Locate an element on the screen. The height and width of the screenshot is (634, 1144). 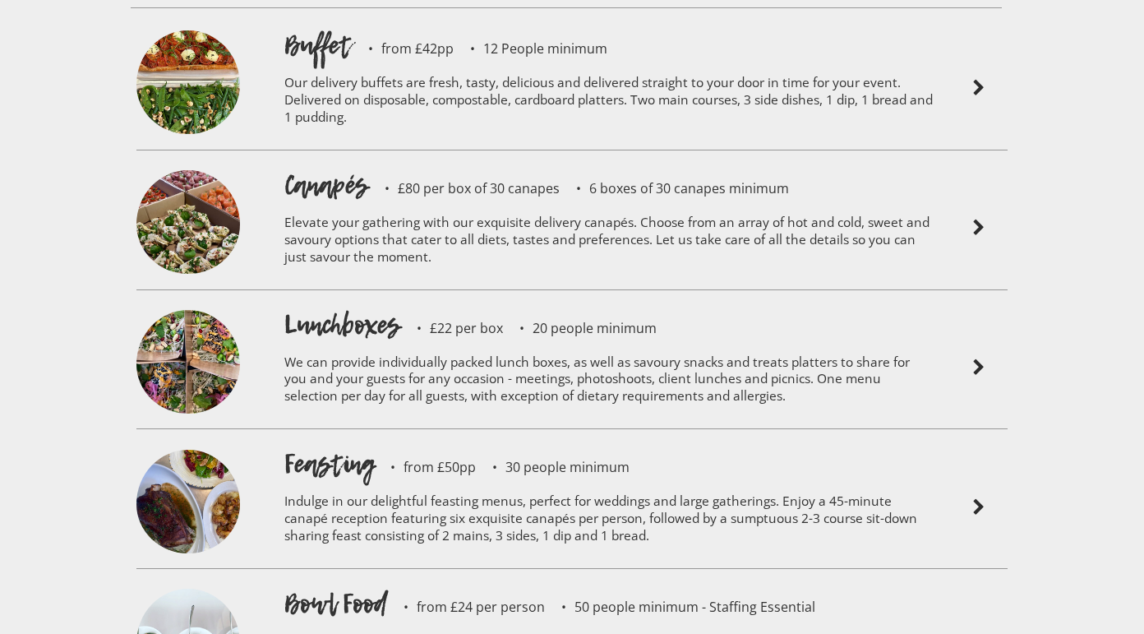
p: £22 per box is located at coordinates (451, 328).